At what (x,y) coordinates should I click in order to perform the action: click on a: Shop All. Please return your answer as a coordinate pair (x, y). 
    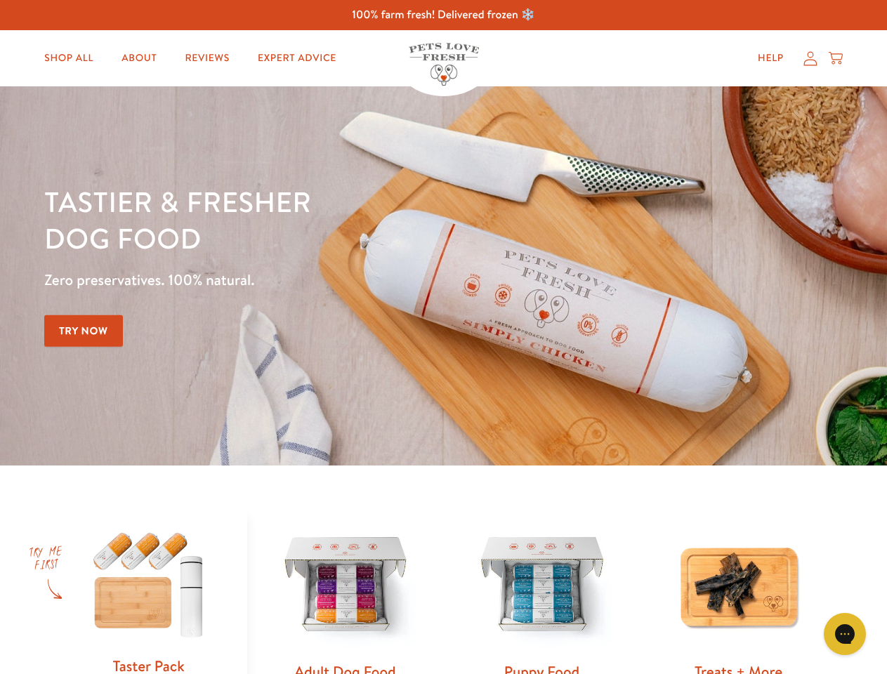
    Looking at the image, I should click on (69, 58).